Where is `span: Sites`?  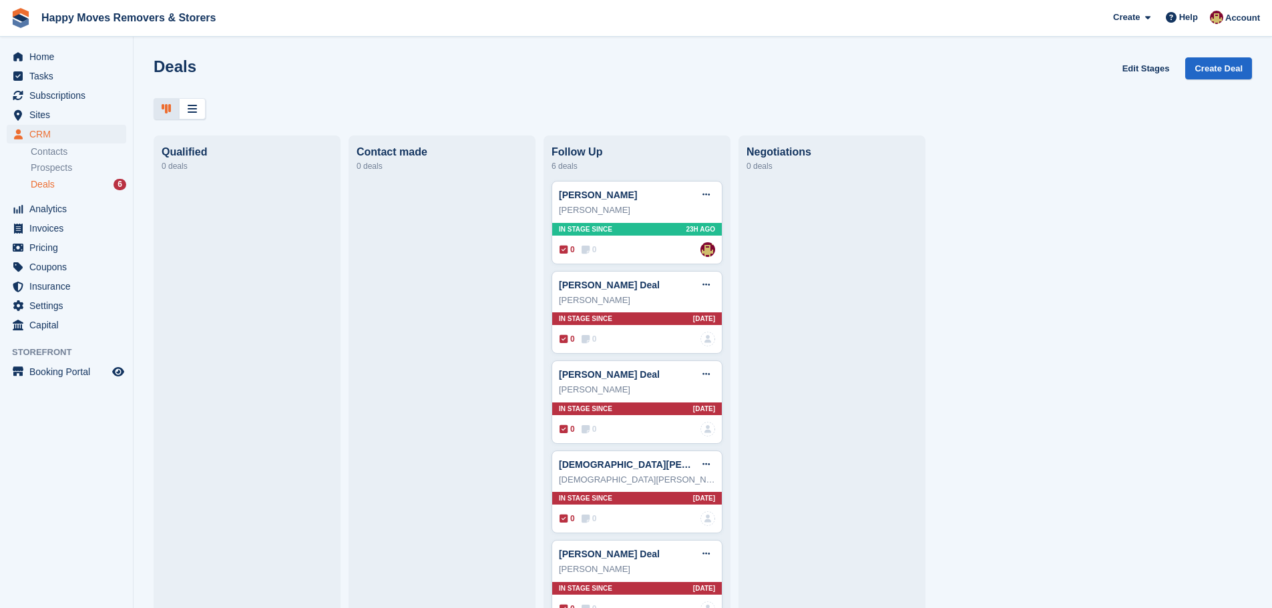 span: Sites is located at coordinates (69, 115).